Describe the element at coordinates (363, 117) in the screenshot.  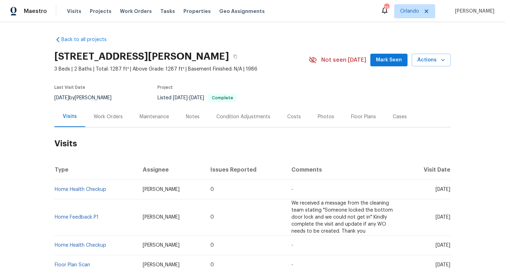
I see `div: Floor Plans` at that location.